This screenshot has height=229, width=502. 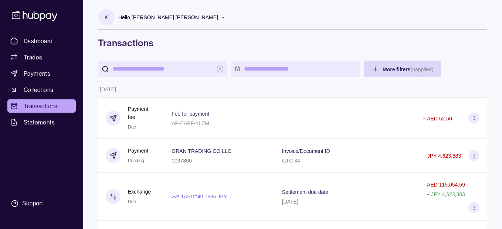 I want to click on span: Pending, so click(x=136, y=161).